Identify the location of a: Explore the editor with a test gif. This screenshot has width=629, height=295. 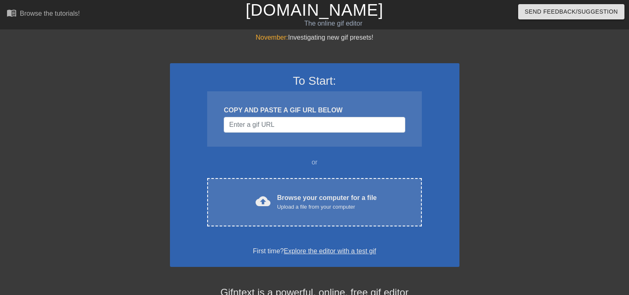
(330, 251).